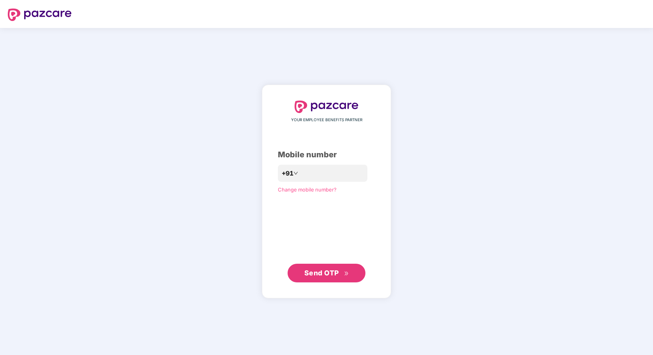 The height and width of the screenshot is (355, 653). Describe the element at coordinates (307, 190) in the screenshot. I see `a: Change mobile number?` at that location.